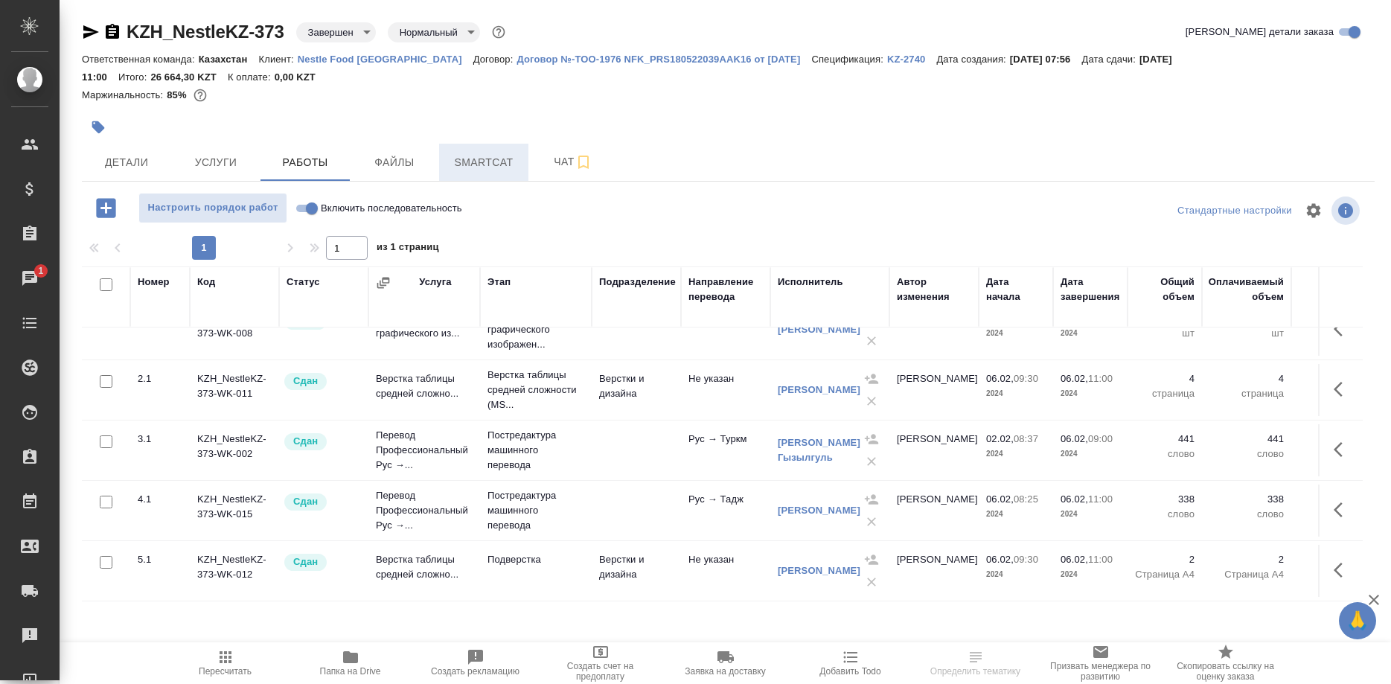 This screenshot has width=1391, height=684. What do you see at coordinates (160, 379) in the screenshot?
I see `div: 2.1` at bounding box center [160, 379].